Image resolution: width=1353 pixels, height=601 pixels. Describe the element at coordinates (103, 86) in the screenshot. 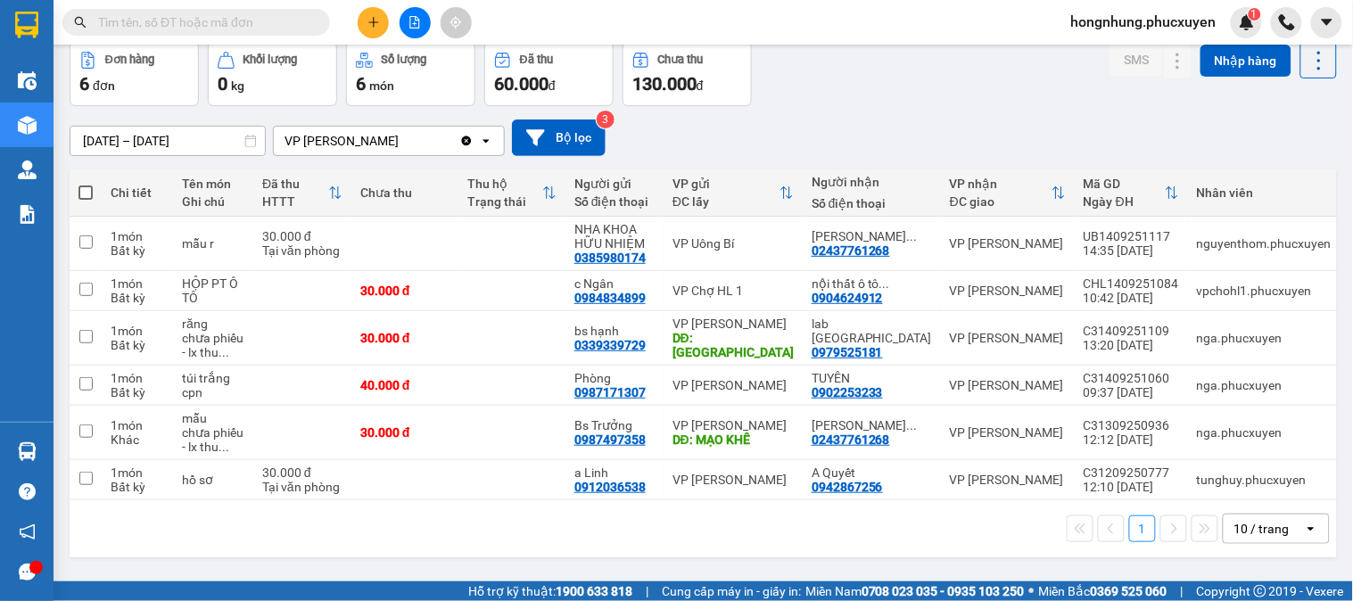

I see `span: đơn` at that location.